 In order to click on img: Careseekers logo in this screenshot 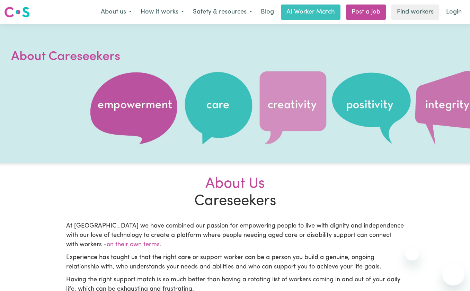, I will do `click(17, 12)`.